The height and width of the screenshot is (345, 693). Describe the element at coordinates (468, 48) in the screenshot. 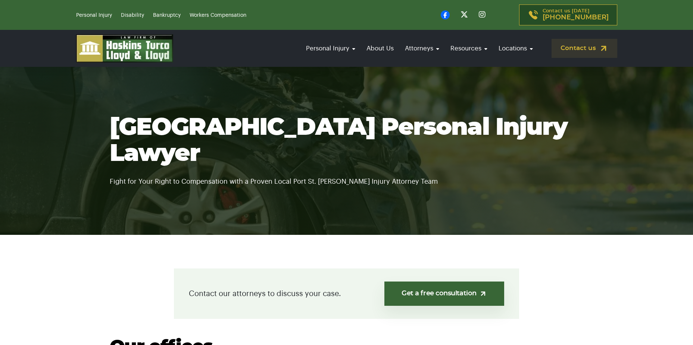

I see `a: Resources` at that location.